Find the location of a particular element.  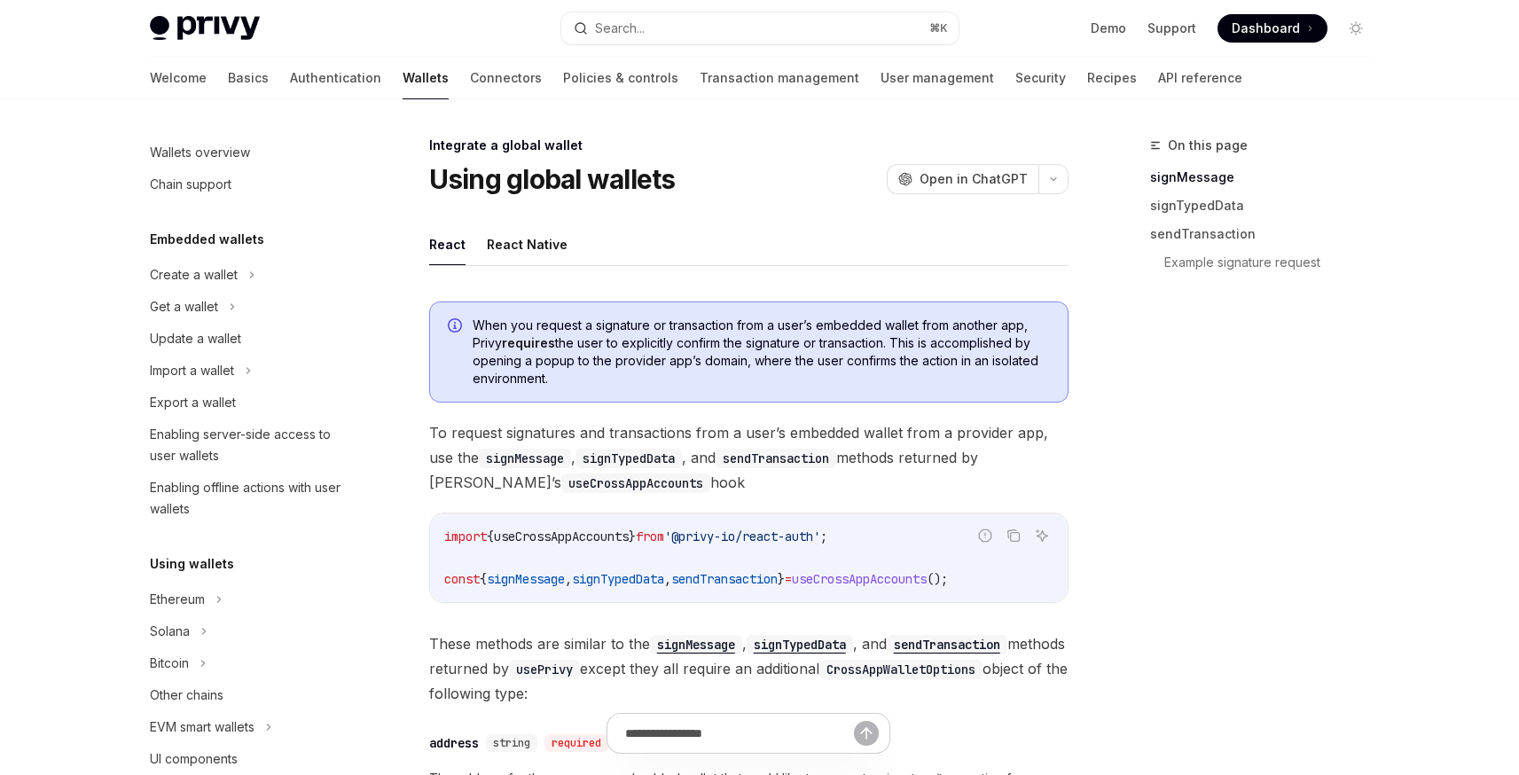

div: Chain support is located at coordinates (191, 184).